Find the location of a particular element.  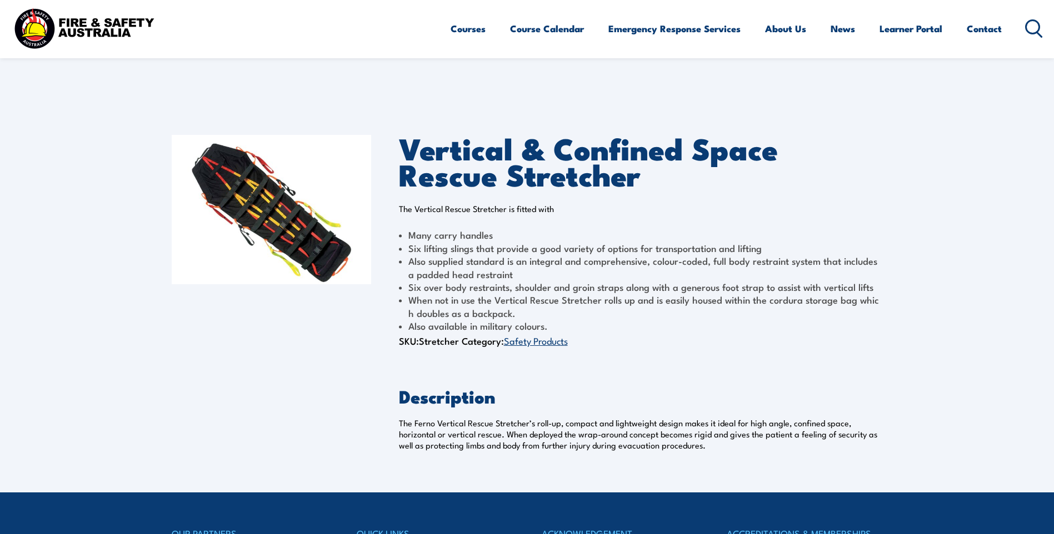

h2: Description is located at coordinates (640, 396).